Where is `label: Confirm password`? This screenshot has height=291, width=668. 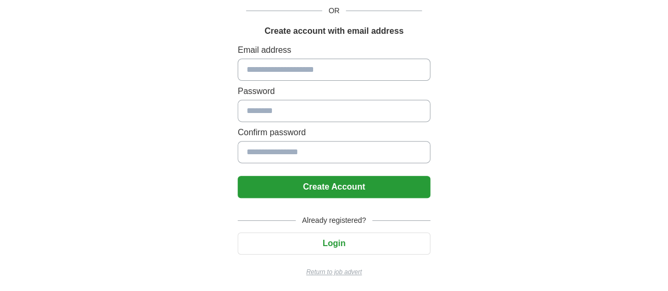 label: Confirm password is located at coordinates (334, 133).